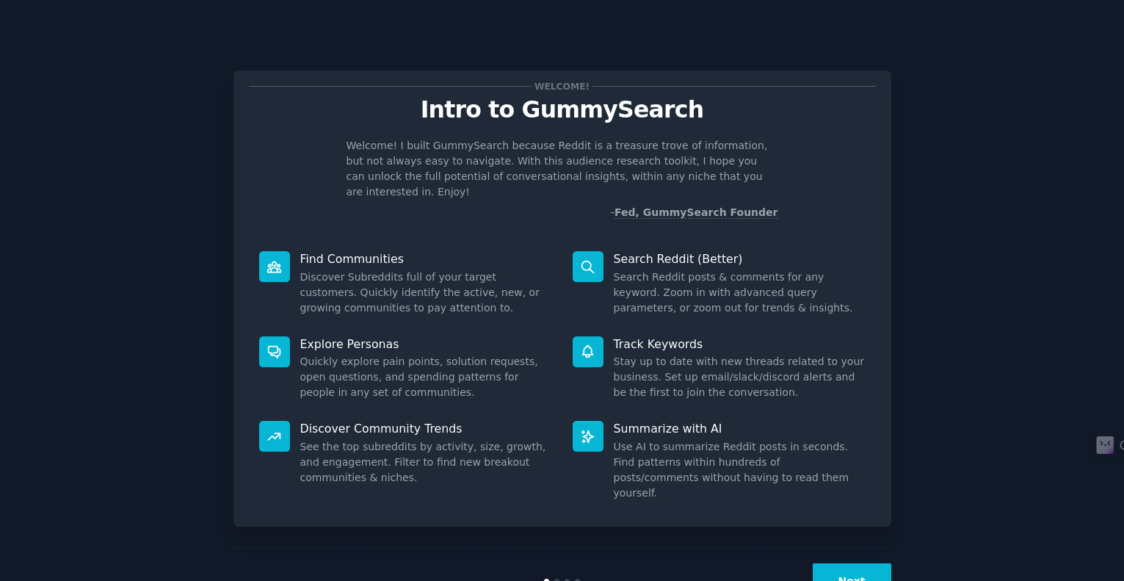 The width and height of the screenshot is (1124, 581). What do you see at coordinates (739, 470) in the screenshot?
I see `dd: Use AI to summarize Reddit posts in seconds. Find patterns within hundreds of posts/comments with...` at bounding box center [739, 470].